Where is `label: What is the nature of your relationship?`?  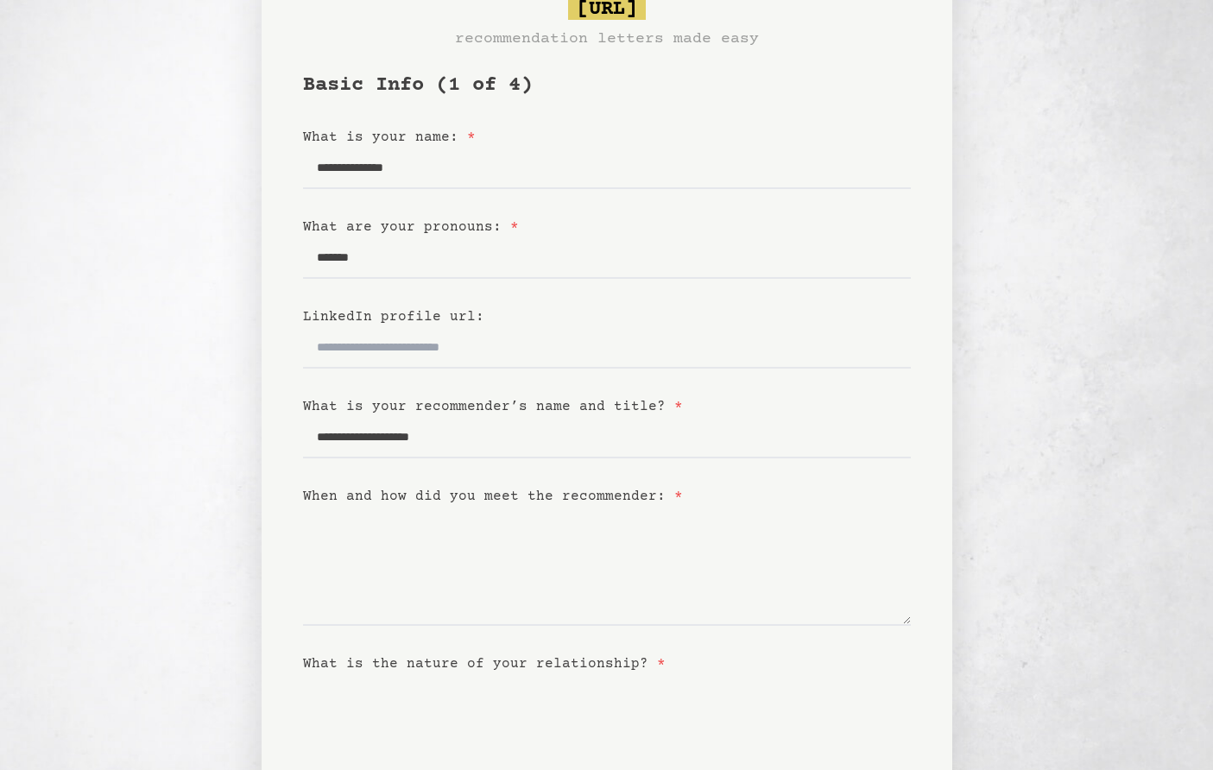
label: What is the nature of your relationship? is located at coordinates (485, 664).